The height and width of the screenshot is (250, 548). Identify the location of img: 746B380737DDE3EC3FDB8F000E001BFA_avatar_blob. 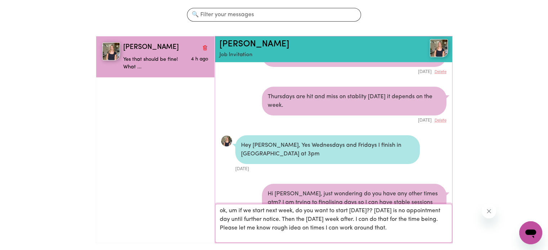
(227, 141).